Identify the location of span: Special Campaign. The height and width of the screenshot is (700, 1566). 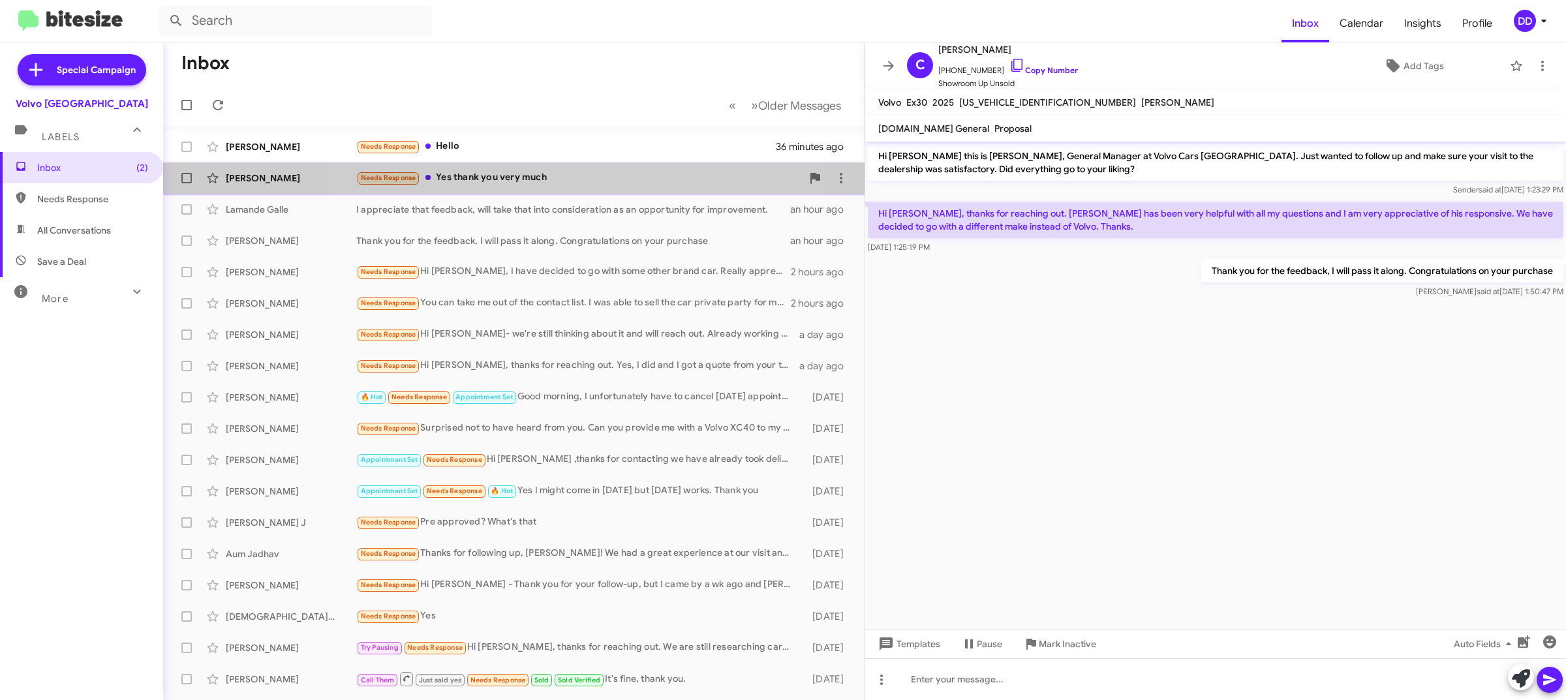
(96, 70).